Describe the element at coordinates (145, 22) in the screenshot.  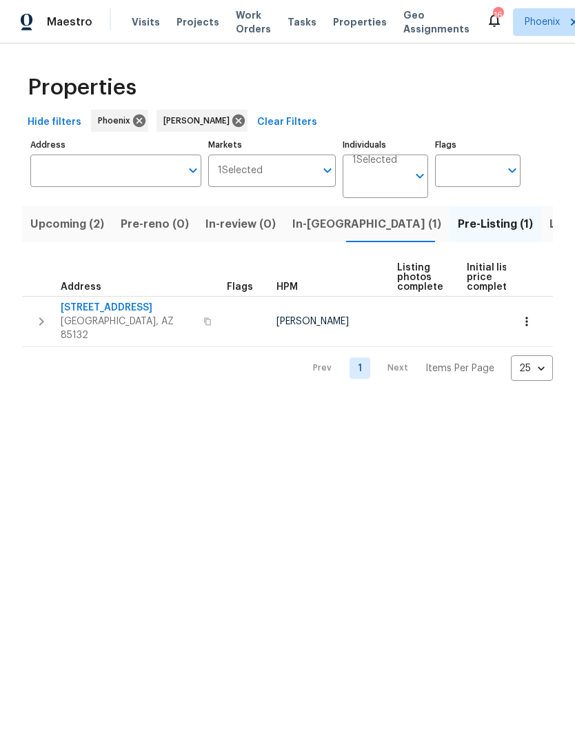
I see `span: Visits` at that location.